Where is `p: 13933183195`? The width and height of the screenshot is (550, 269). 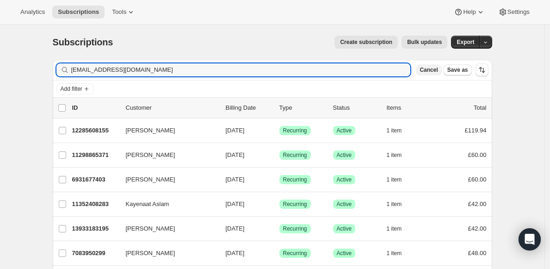
p: 13933183195 is located at coordinates (95, 229).